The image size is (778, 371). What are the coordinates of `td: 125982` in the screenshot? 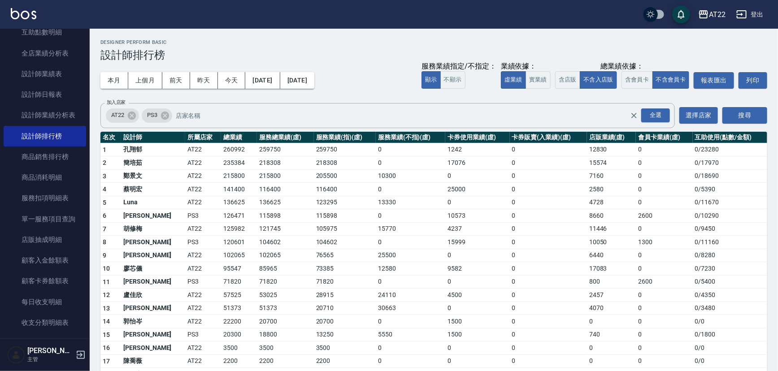 It's located at (239, 229).